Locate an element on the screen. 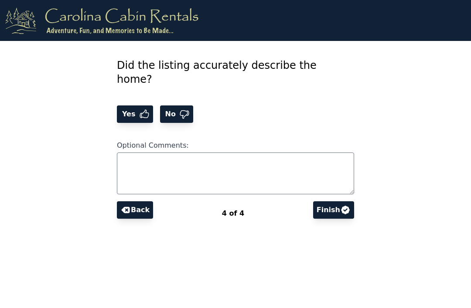 This screenshot has height=308, width=471. span: Did the listing accurately describe the home? is located at coordinates (217, 72).